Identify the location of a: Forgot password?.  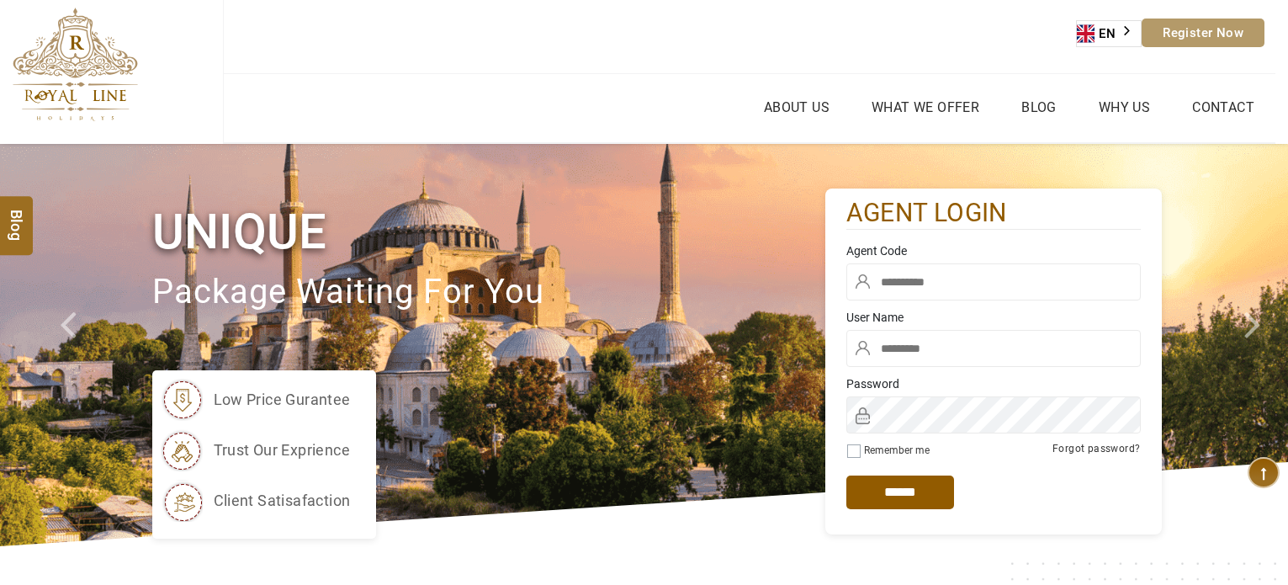
(1096, 448).